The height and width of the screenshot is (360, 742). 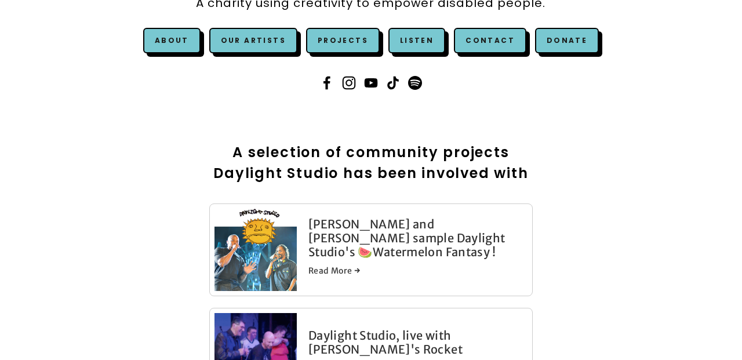 I want to click on a: Projects, so click(x=343, y=41).